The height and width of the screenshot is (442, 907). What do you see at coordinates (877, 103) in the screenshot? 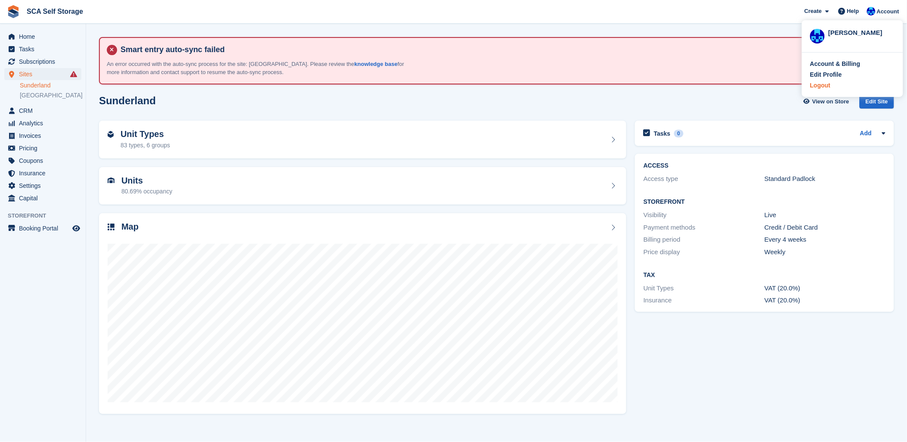
I see `a: Edit Site` at bounding box center [877, 103].